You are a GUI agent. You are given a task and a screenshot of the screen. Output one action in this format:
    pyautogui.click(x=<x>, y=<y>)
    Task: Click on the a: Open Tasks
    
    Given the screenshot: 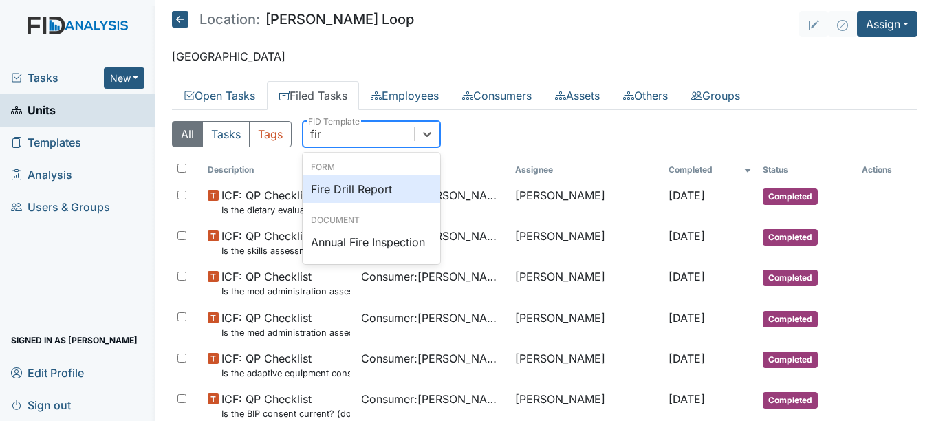 What is the action you would take?
    pyautogui.click(x=219, y=96)
    